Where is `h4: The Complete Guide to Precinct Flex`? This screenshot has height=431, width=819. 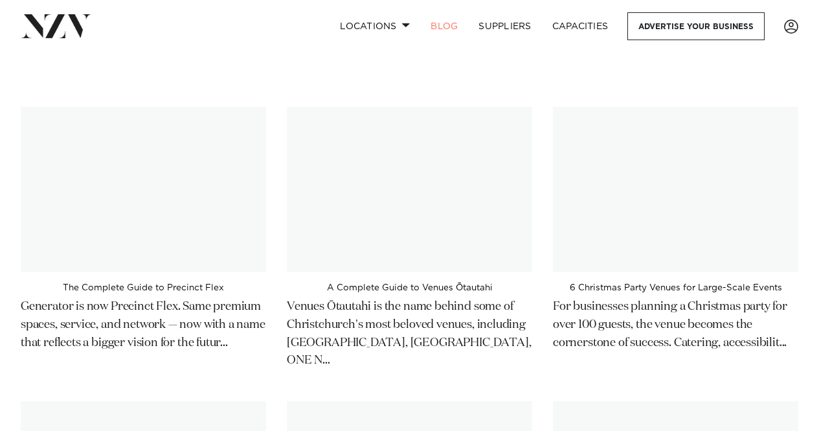 h4: The Complete Guide to Precinct Flex is located at coordinates (143, 288).